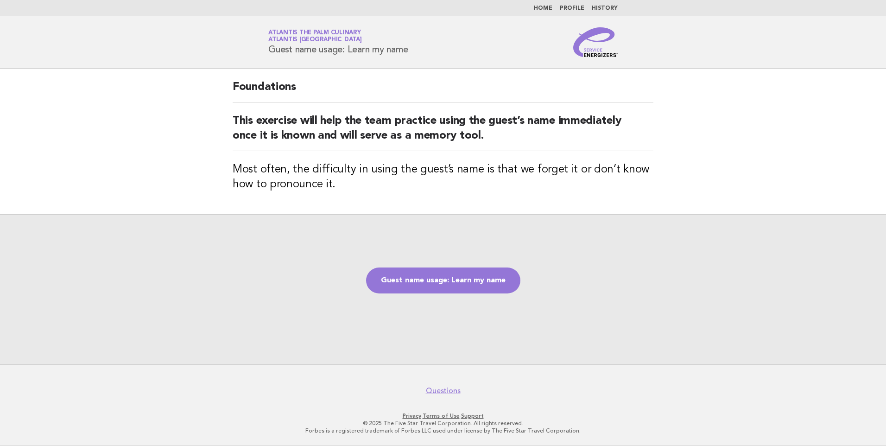  Describe the element at coordinates (595, 42) in the screenshot. I see `img: Service Energizers` at that location.